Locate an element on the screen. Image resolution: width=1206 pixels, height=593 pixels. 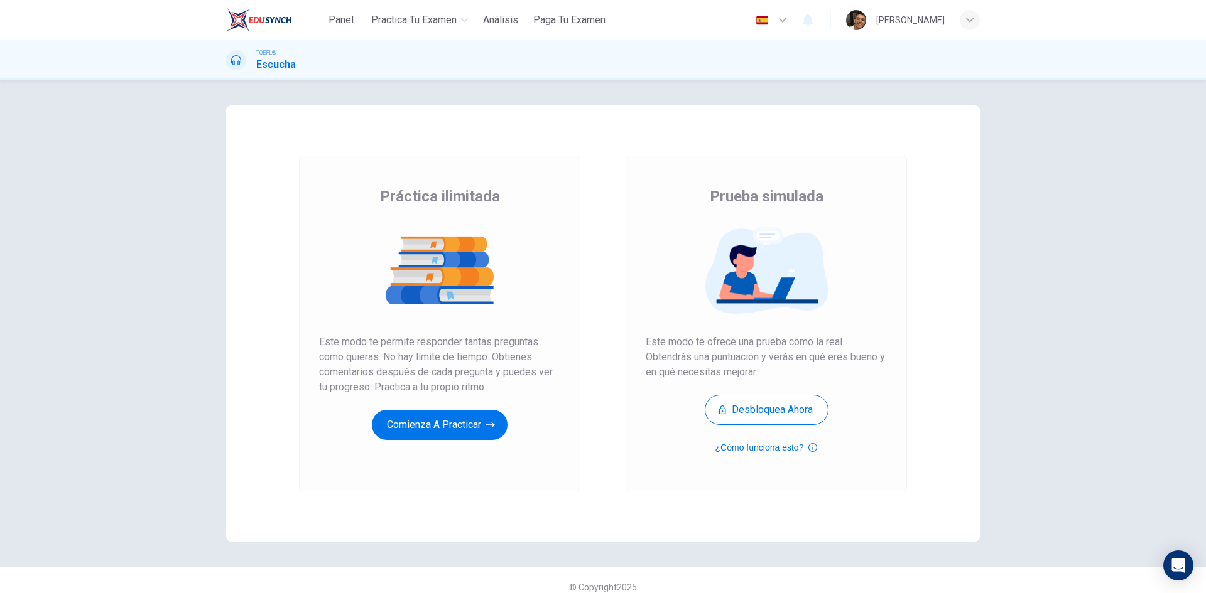
a: Panel is located at coordinates (341, 20).